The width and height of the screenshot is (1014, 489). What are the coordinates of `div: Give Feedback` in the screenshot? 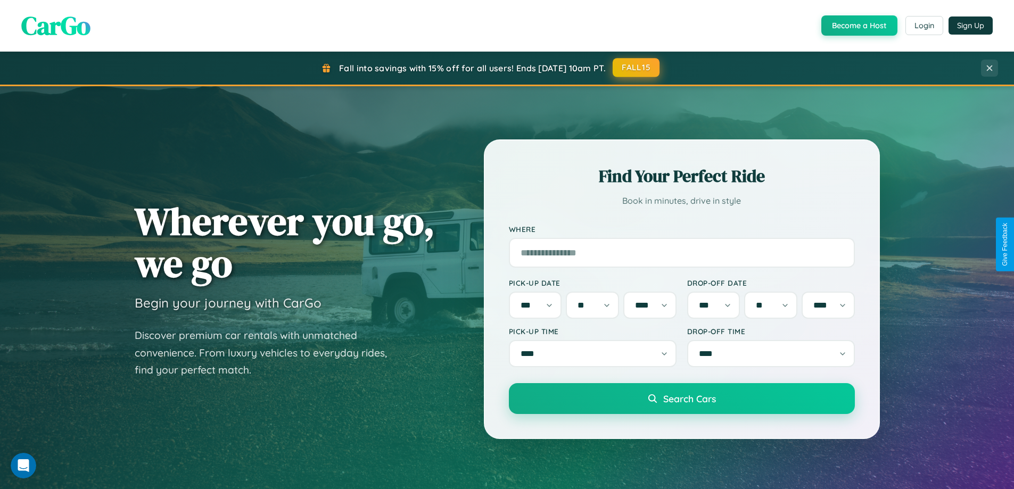 It's located at (1005, 244).